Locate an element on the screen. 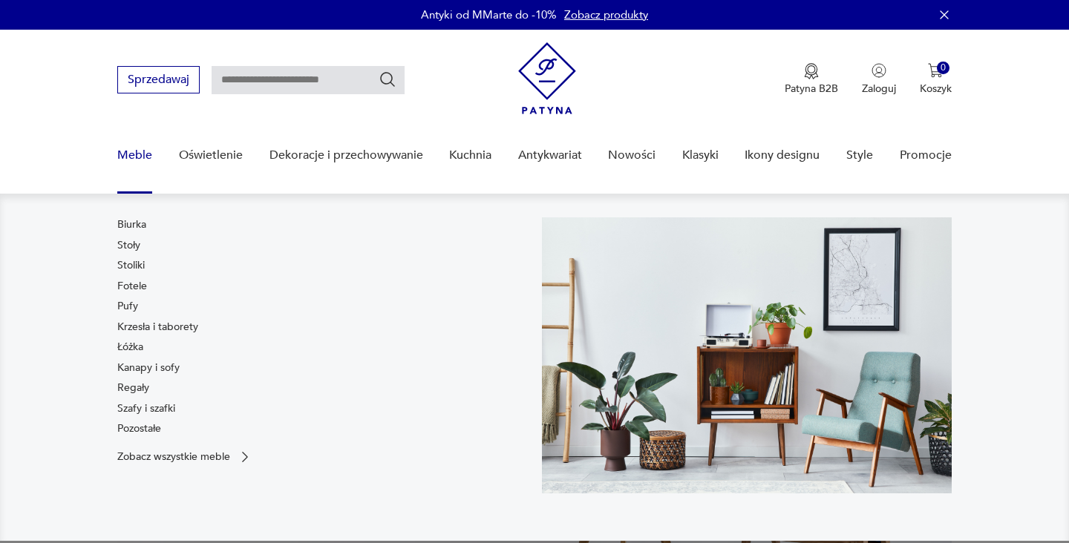  button: 0Koszyk is located at coordinates (935, 79).